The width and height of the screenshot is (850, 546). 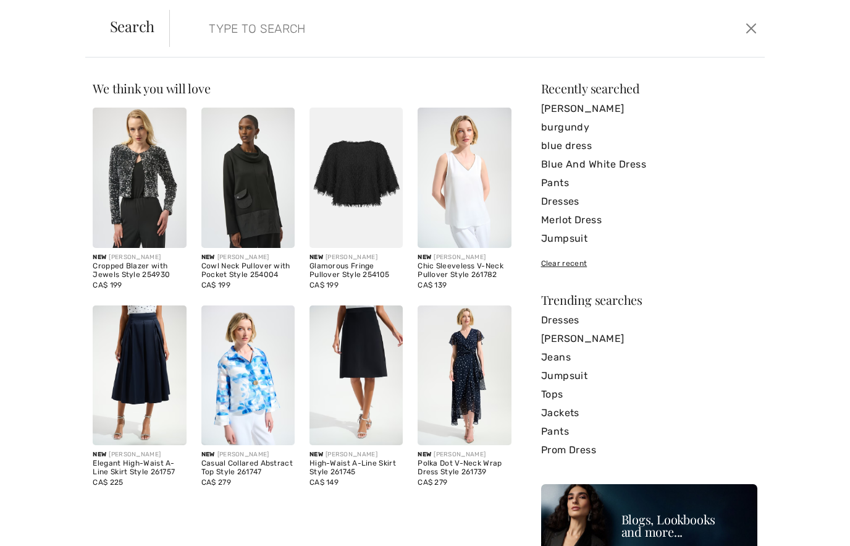 What do you see at coordinates (356, 468) in the screenshot?
I see `div: High-Waist A-Line Skirt Style 261745` at bounding box center [356, 468].